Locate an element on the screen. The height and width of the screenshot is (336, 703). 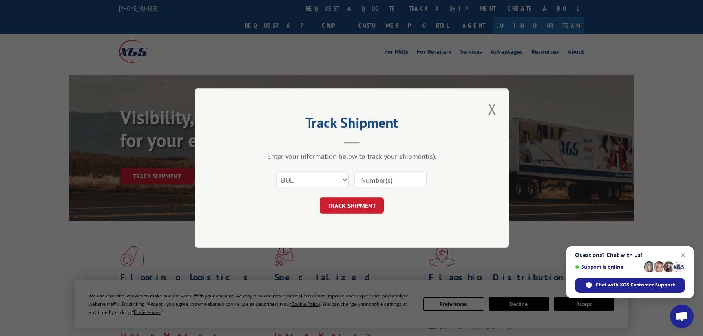
span: Questions? Chat with us! is located at coordinates (630, 255).